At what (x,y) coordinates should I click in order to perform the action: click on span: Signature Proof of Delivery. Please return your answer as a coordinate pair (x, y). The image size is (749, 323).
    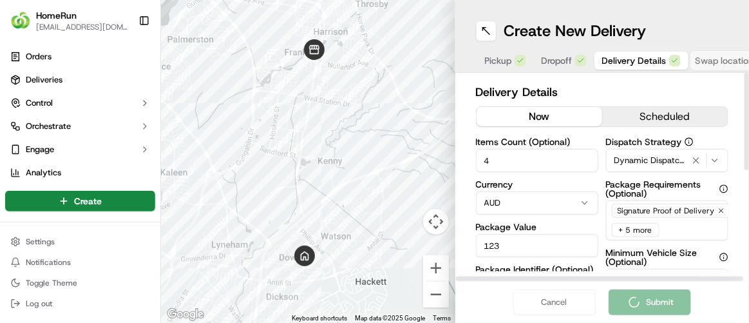
    Looking at the image, I should click on (666, 211).